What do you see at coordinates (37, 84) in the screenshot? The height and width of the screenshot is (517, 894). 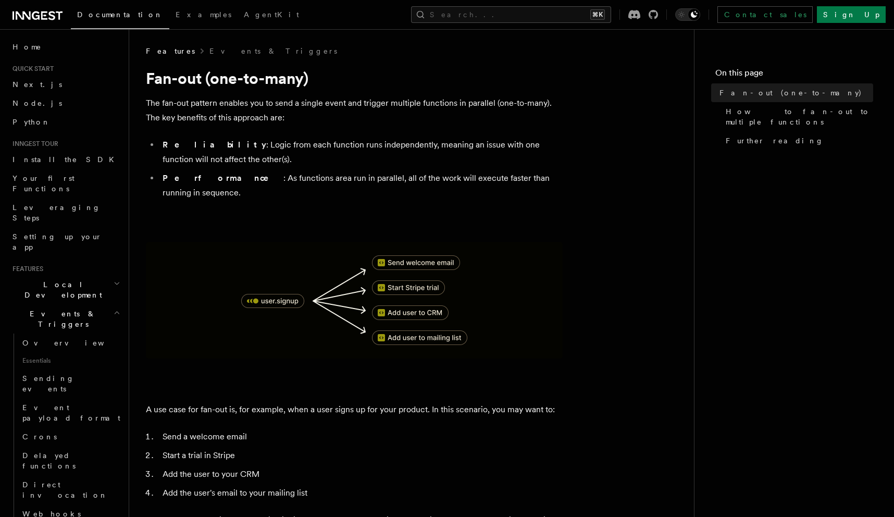 I see `span: Next.js` at bounding box center [37, 84].